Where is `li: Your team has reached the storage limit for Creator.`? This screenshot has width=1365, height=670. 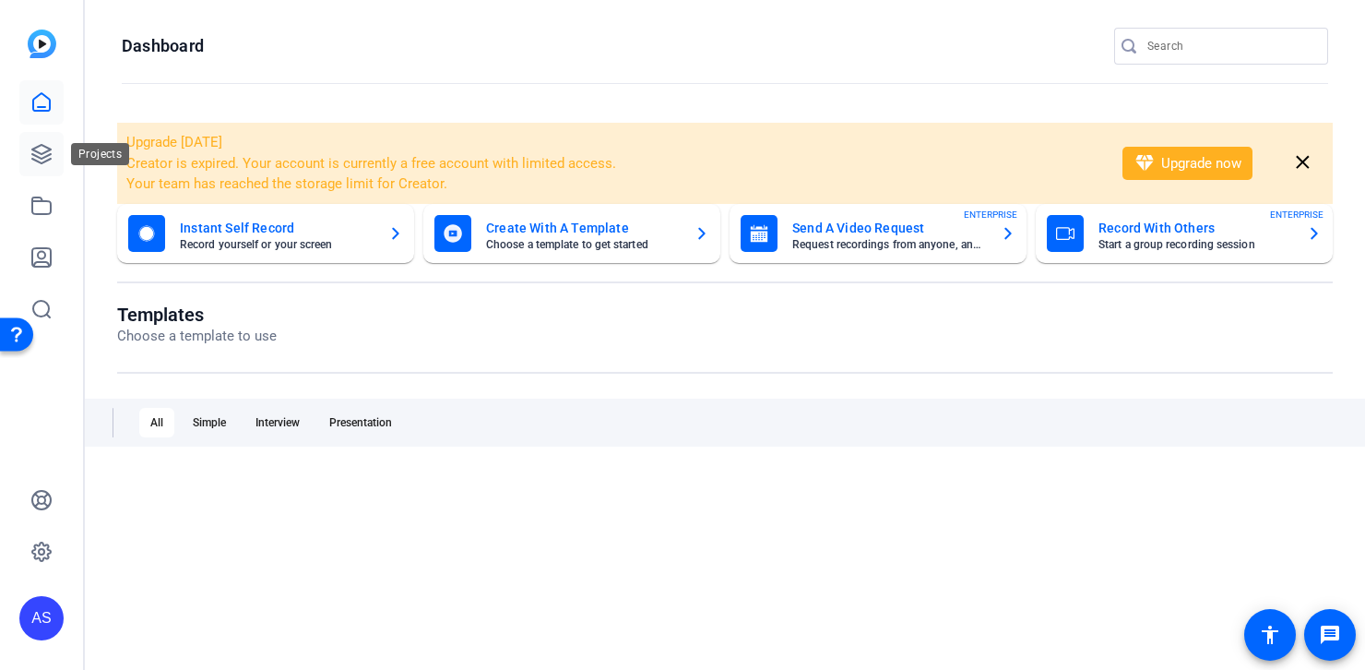 li: Your team has reached the storage limit for Creator. is located at coordinates (612, 184).